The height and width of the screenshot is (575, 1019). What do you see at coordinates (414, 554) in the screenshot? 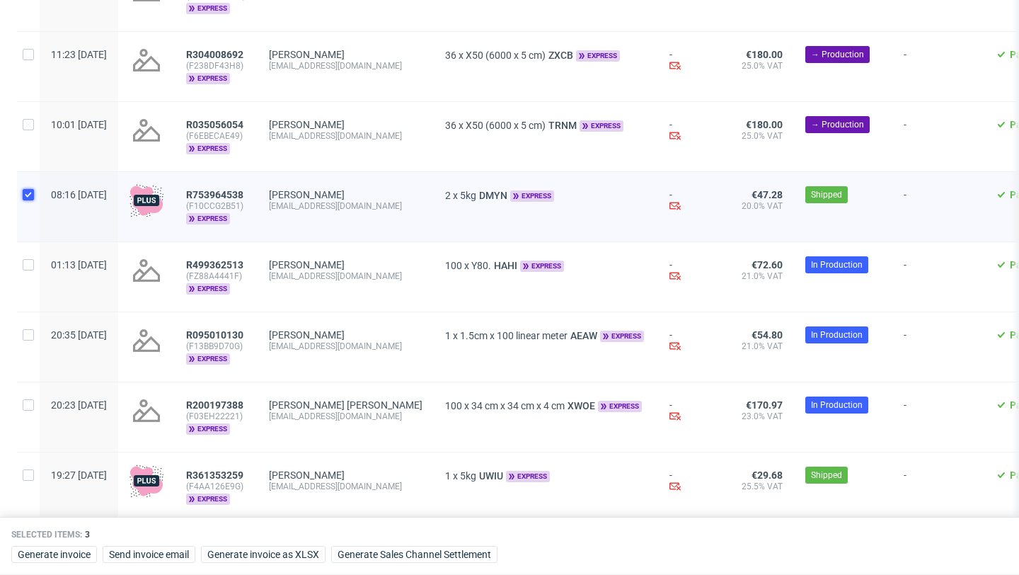
I see `button: Generate Sales Channel Settlement` at bounding box center [414, 554].